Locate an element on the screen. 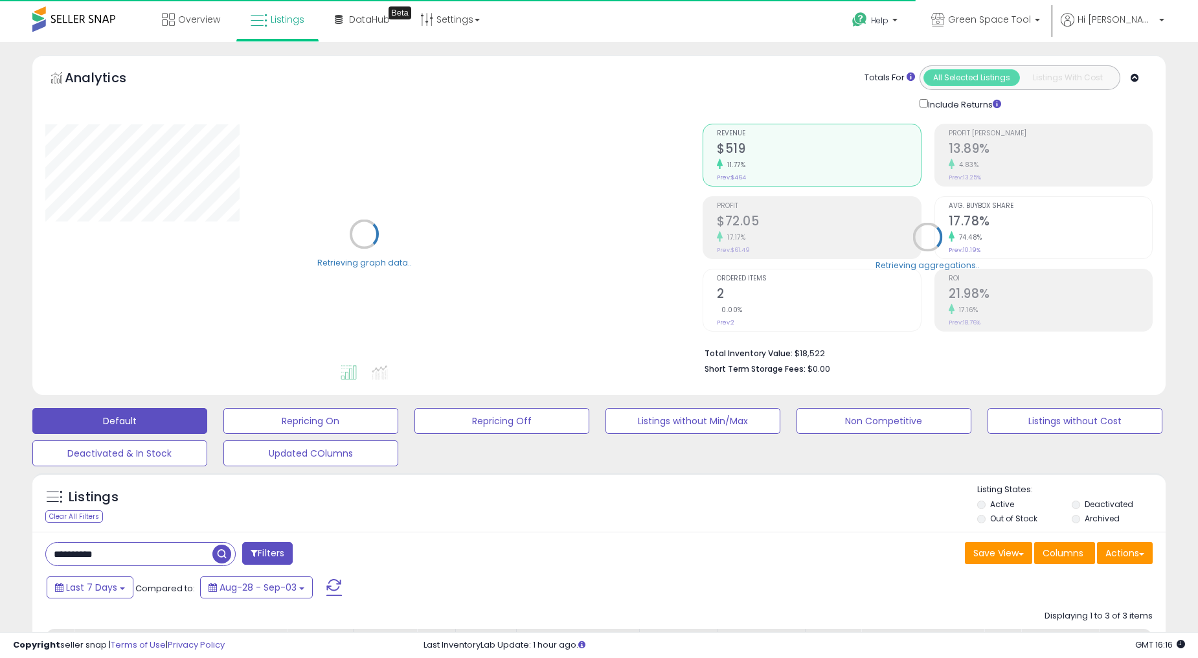 This screenshot has height=658, width=1198. i: Get Help is located at coordinates (859, 19).